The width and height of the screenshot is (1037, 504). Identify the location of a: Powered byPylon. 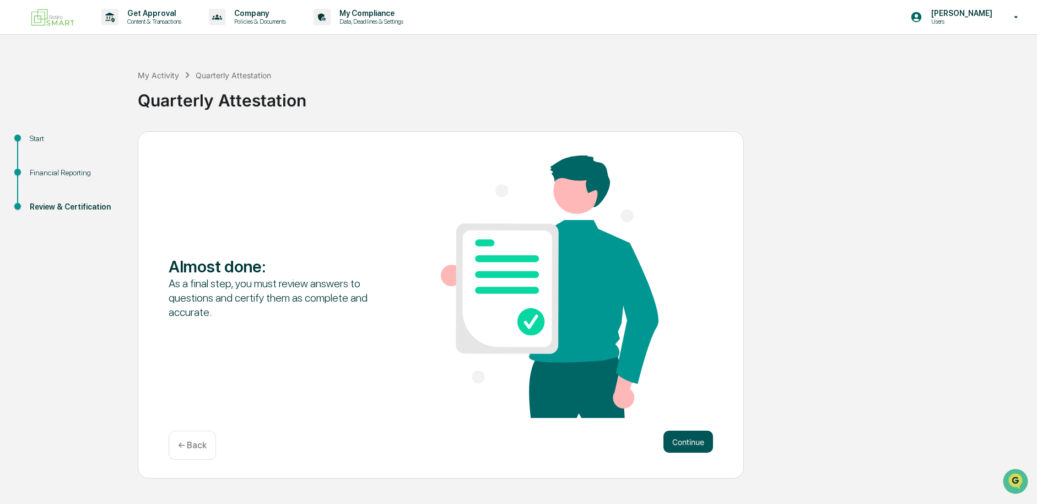
(105, 191).